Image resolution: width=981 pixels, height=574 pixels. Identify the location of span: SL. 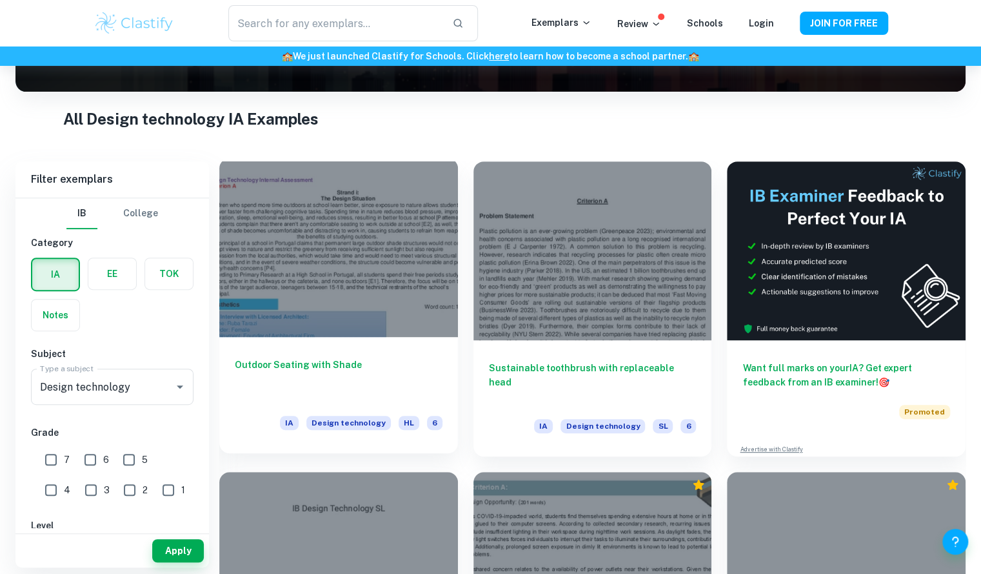
(663, 426).